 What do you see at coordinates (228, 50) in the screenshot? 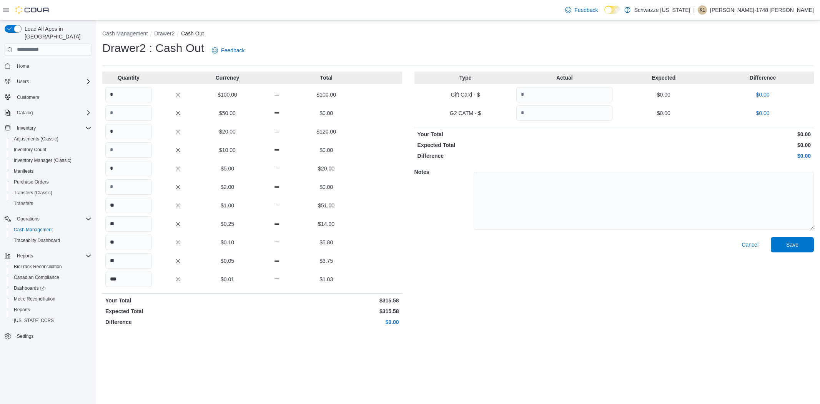
I see `a: Feedback` at bounding box center [228, 50].